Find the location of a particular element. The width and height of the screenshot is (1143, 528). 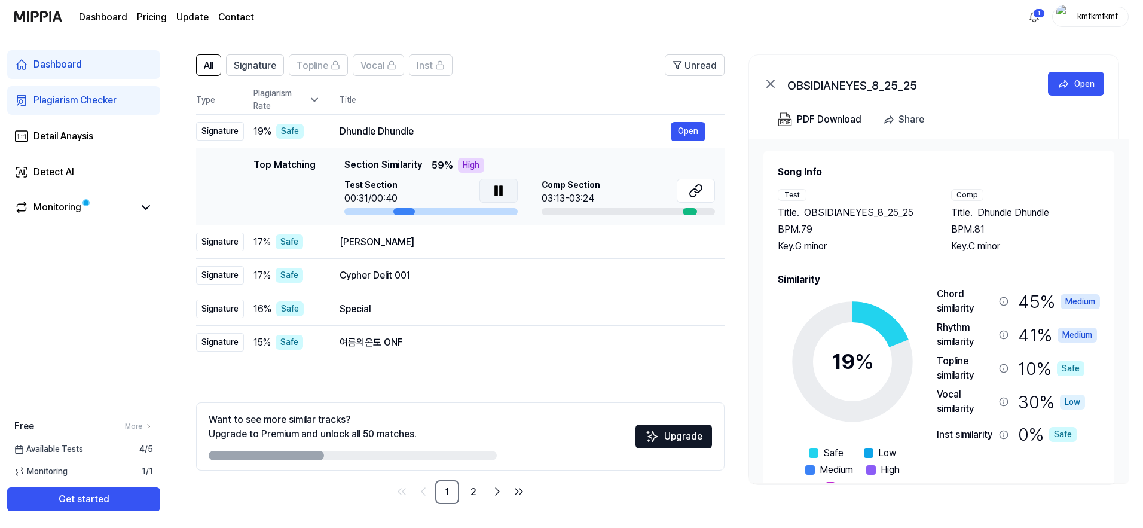

h2: Song Info is located at coordinates (939, 172).